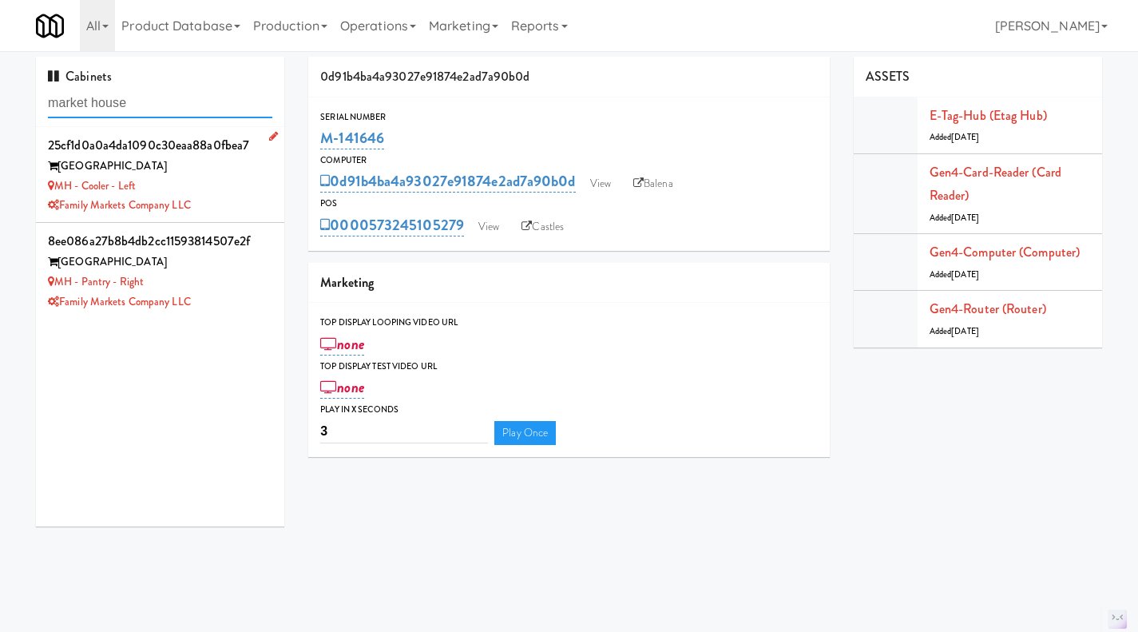  I want to click on a: Play Once, so click(525, 433).